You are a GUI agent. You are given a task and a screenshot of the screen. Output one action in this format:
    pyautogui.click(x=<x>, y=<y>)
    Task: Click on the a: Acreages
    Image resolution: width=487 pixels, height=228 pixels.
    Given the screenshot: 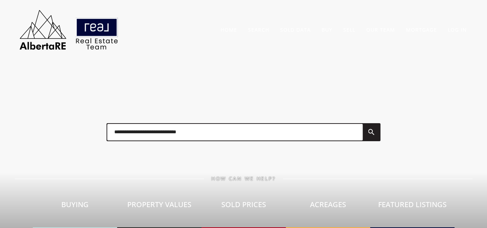 What is the action you would take?
    pyautogui.click(x=328, y=205)
    